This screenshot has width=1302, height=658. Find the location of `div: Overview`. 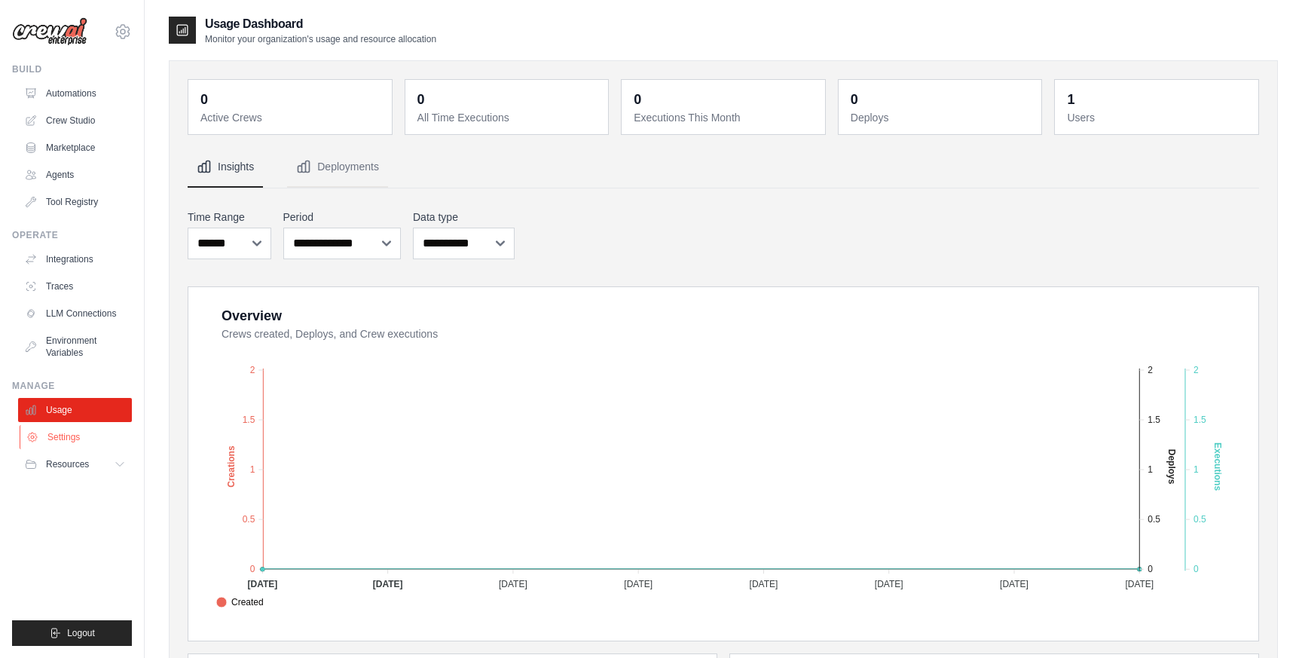

div: Overview is located at coordinates (252, 316).